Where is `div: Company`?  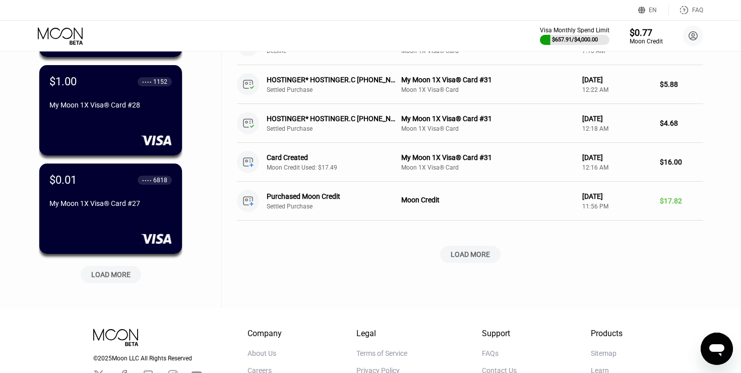 div: Company is located at coordinates (265, 333).